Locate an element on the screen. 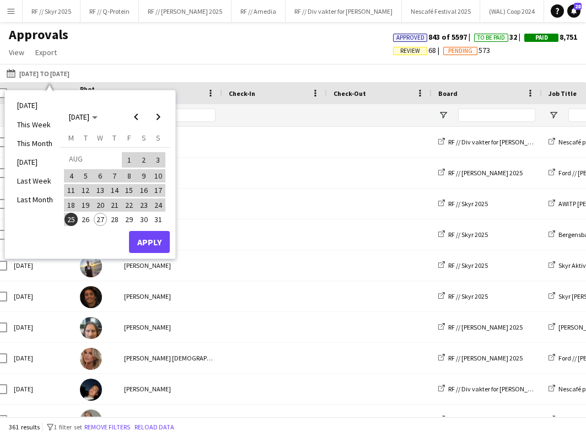 The width and height of the screenshot is (586, 436). span: 8 is located at coordinates (129, 176).